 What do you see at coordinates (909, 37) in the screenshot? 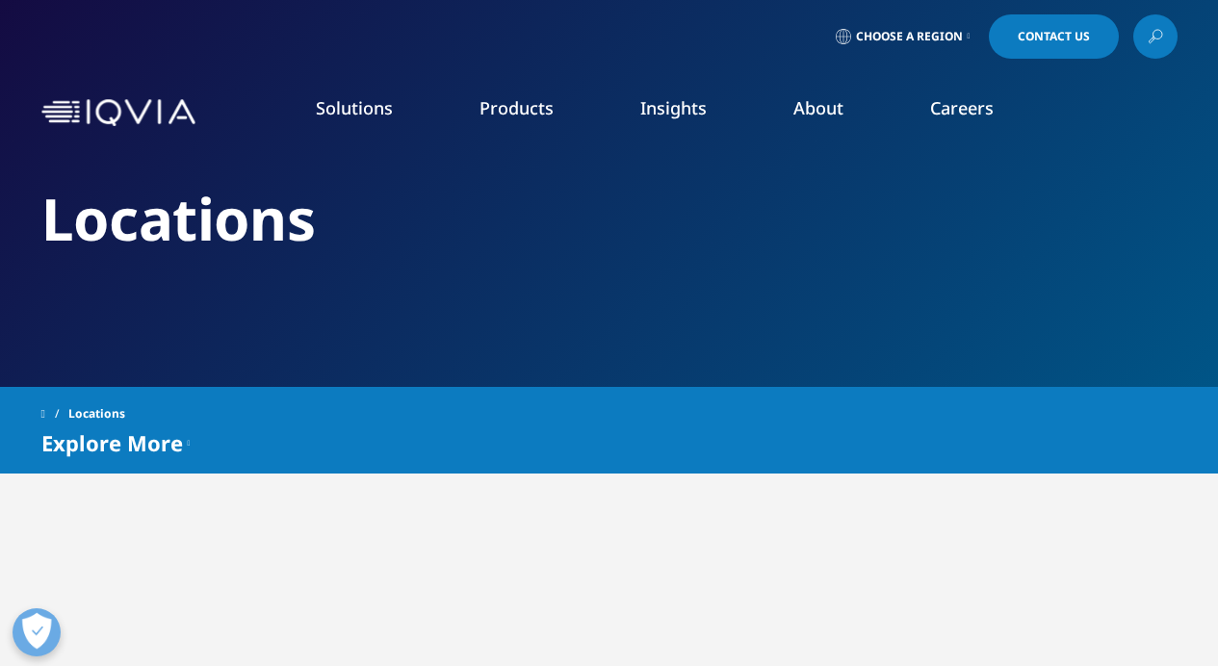
I see `span: Choose a Region` at bounding box center [909, 37].